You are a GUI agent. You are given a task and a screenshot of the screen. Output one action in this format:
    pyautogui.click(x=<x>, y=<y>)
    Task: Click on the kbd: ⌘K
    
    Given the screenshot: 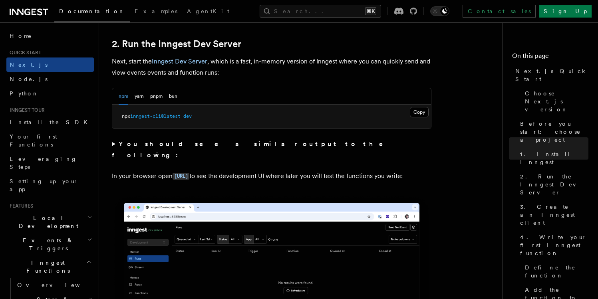 What is the action you would take?
    pyautogui.click(x=371, y=11)
    